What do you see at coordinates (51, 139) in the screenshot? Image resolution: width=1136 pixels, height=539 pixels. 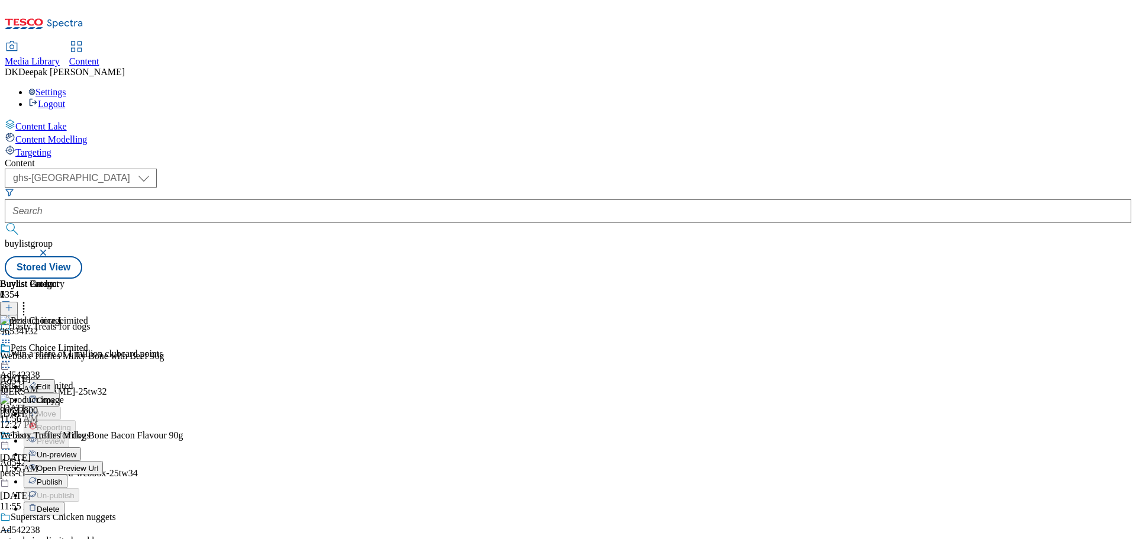 I see `span: Content Modelling` at bounding box center [51, 139].